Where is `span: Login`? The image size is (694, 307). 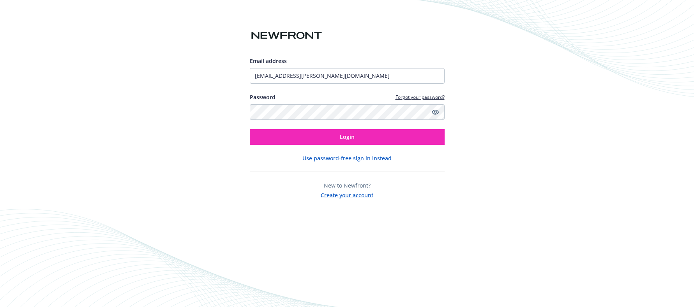 span: Login is located at coordinates (347, 137).